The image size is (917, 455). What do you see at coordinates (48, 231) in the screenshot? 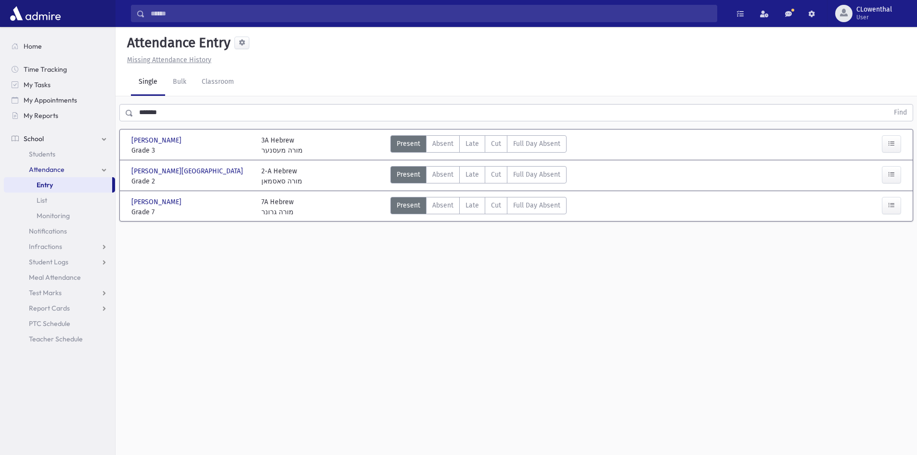
I see `span: Notifications` at bounding box center [48, 231].